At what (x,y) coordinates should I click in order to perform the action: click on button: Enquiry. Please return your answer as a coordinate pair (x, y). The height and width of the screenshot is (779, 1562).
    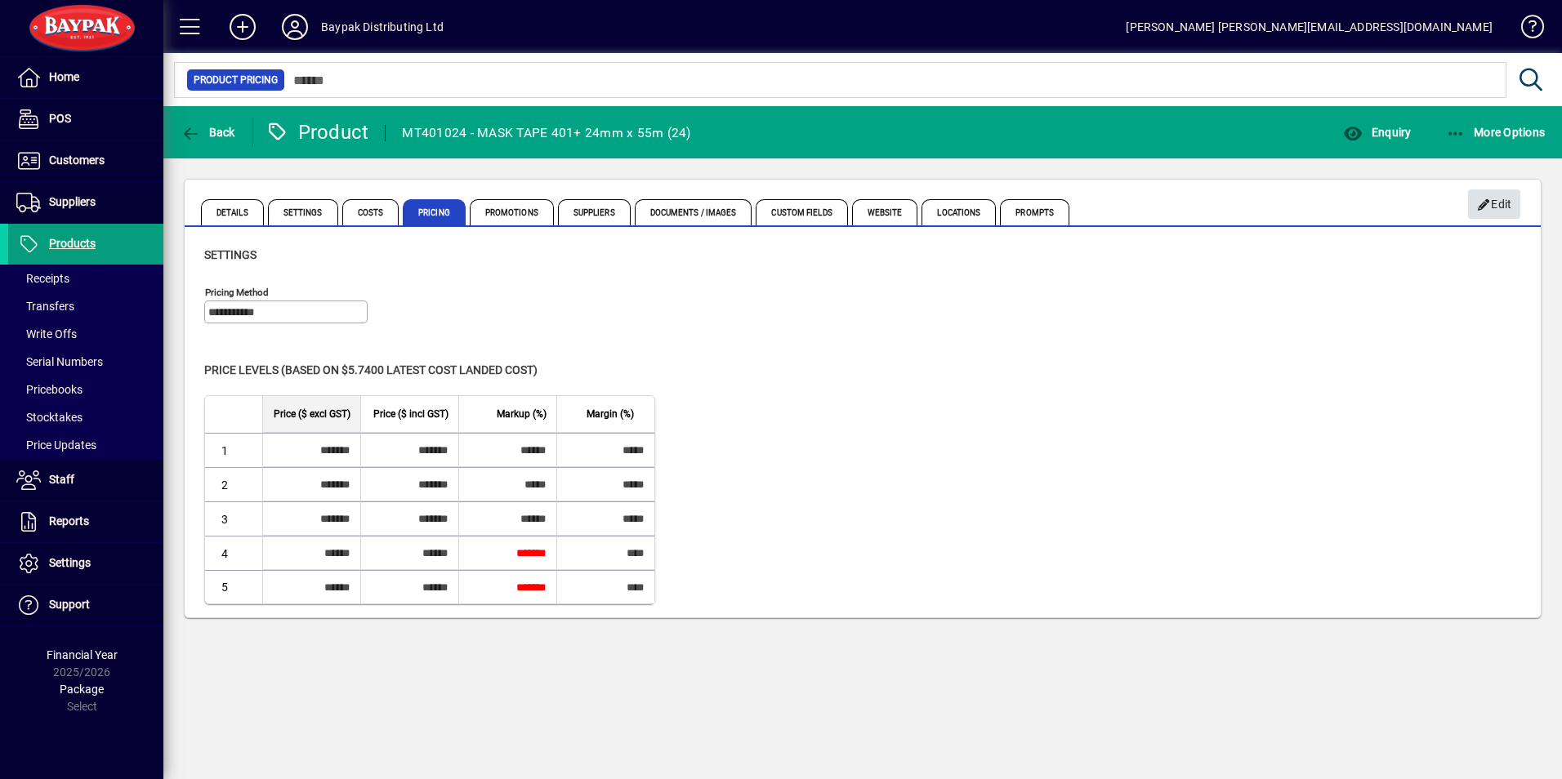
    Looking at the image, I should click on (1377, 132).